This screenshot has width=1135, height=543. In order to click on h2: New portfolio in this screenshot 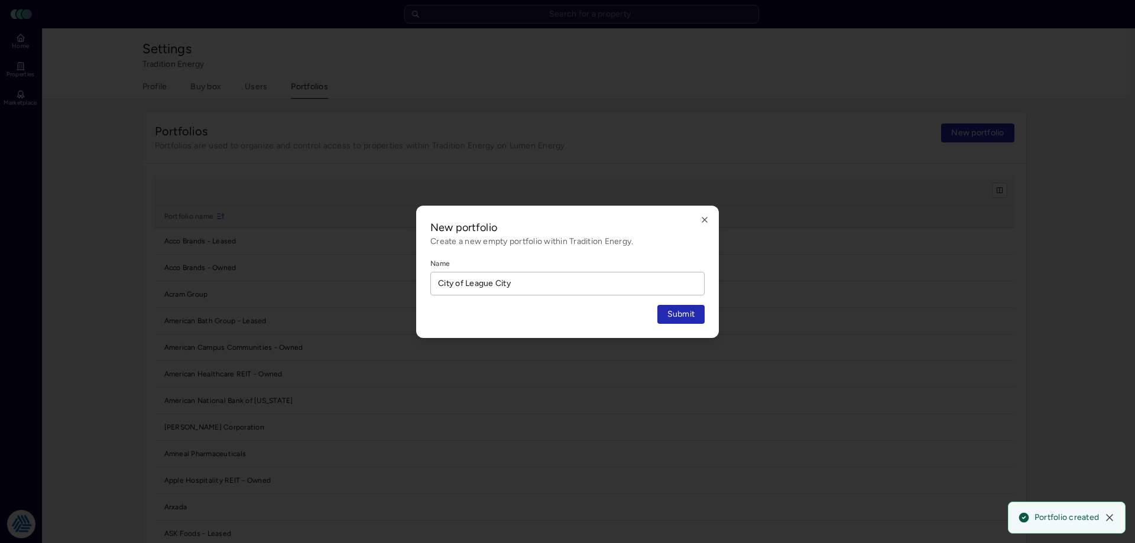, I will do `click(568, 228)`.